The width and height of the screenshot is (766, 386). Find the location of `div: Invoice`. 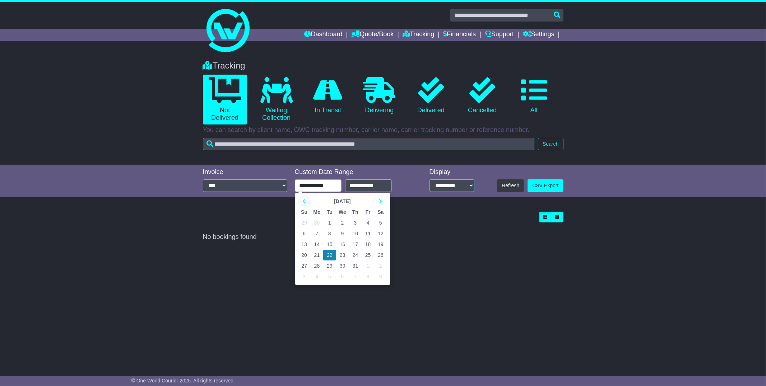

div: Invoice is located at coordinates (245, 172).